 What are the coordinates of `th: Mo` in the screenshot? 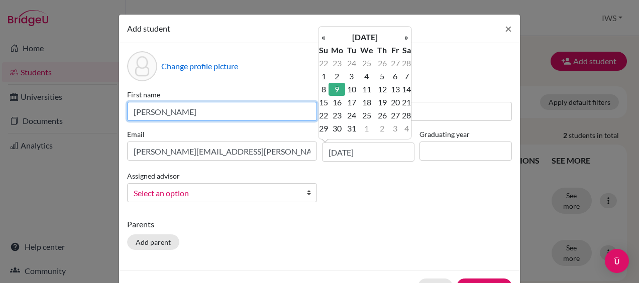 It's located at (336, 50).